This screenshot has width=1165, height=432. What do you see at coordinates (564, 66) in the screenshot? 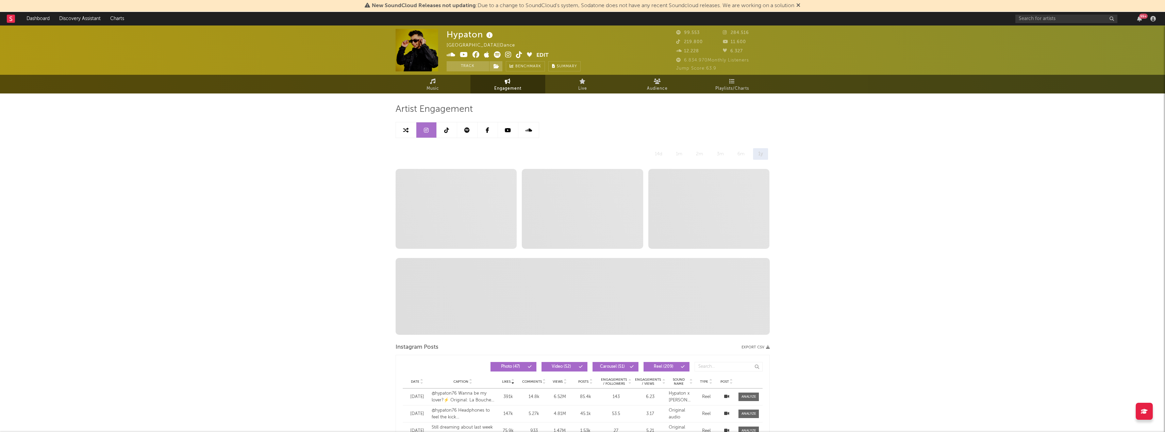
I see `button: Summary` at bounding box center [564, 66].